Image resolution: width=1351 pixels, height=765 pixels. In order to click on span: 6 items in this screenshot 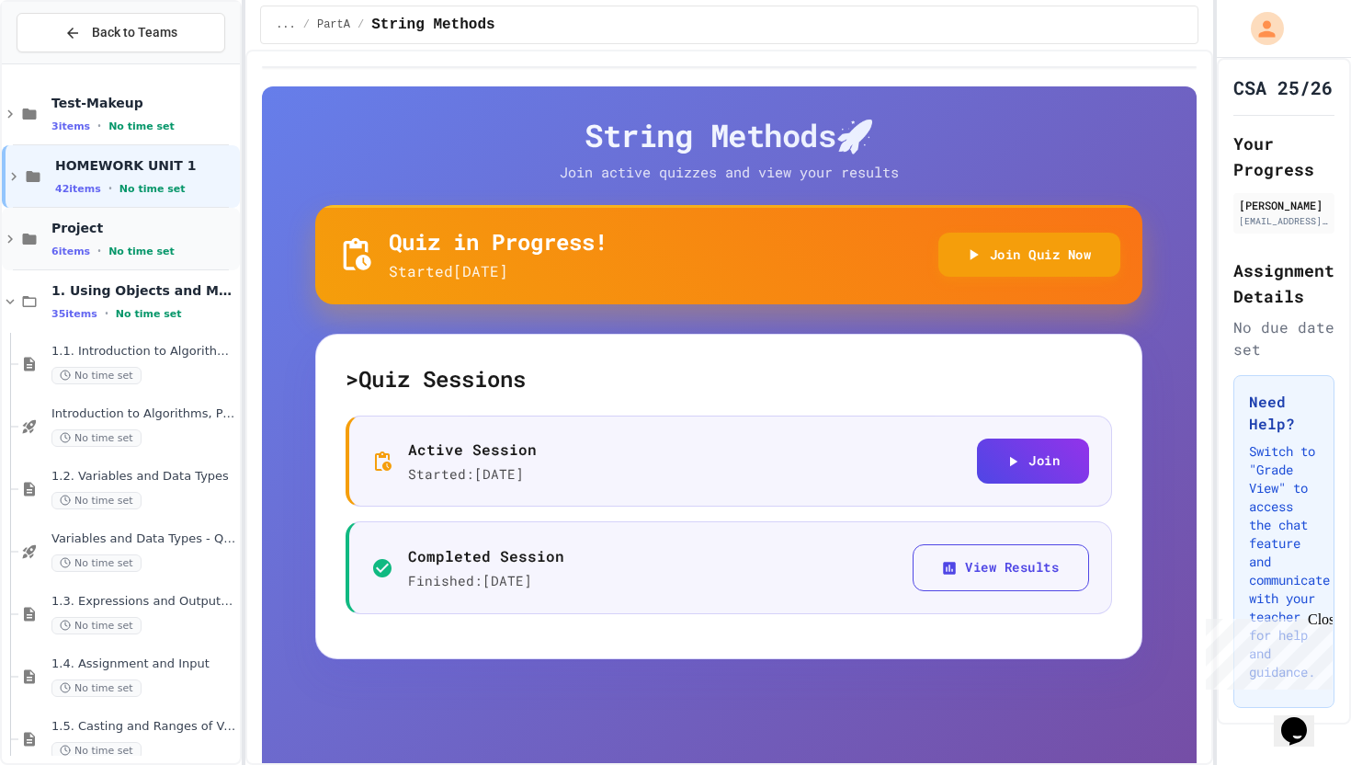, I will do `click(71, 251)`.